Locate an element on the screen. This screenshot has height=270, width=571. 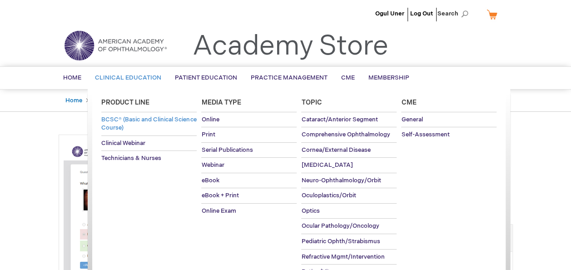
span: Search is located at coordinates (454, 14).